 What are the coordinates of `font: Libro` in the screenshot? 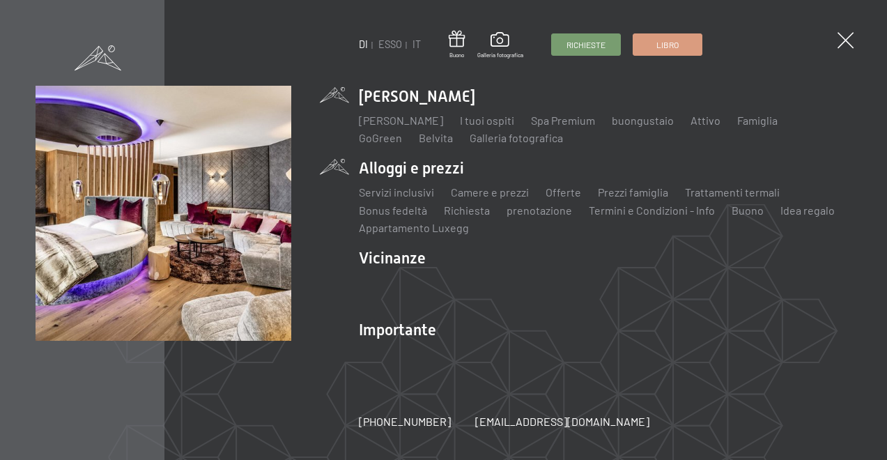 It's located at (667, 45).